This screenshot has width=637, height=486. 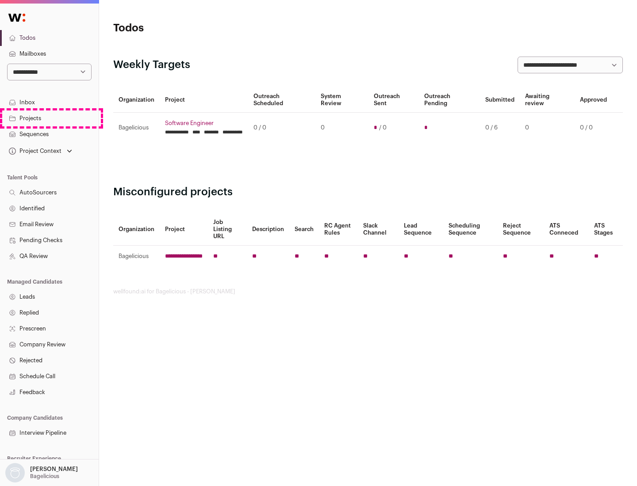 I want to click on h2: Misconfigured projects, so click(x=368, y=192).